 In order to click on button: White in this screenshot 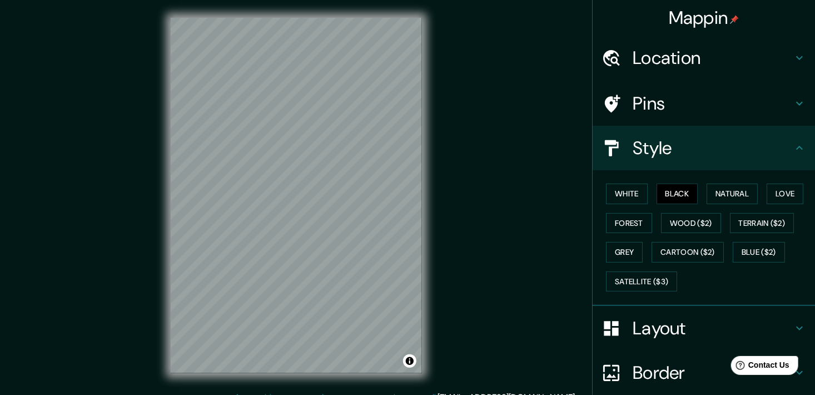, I will do `click(626, 193)`.